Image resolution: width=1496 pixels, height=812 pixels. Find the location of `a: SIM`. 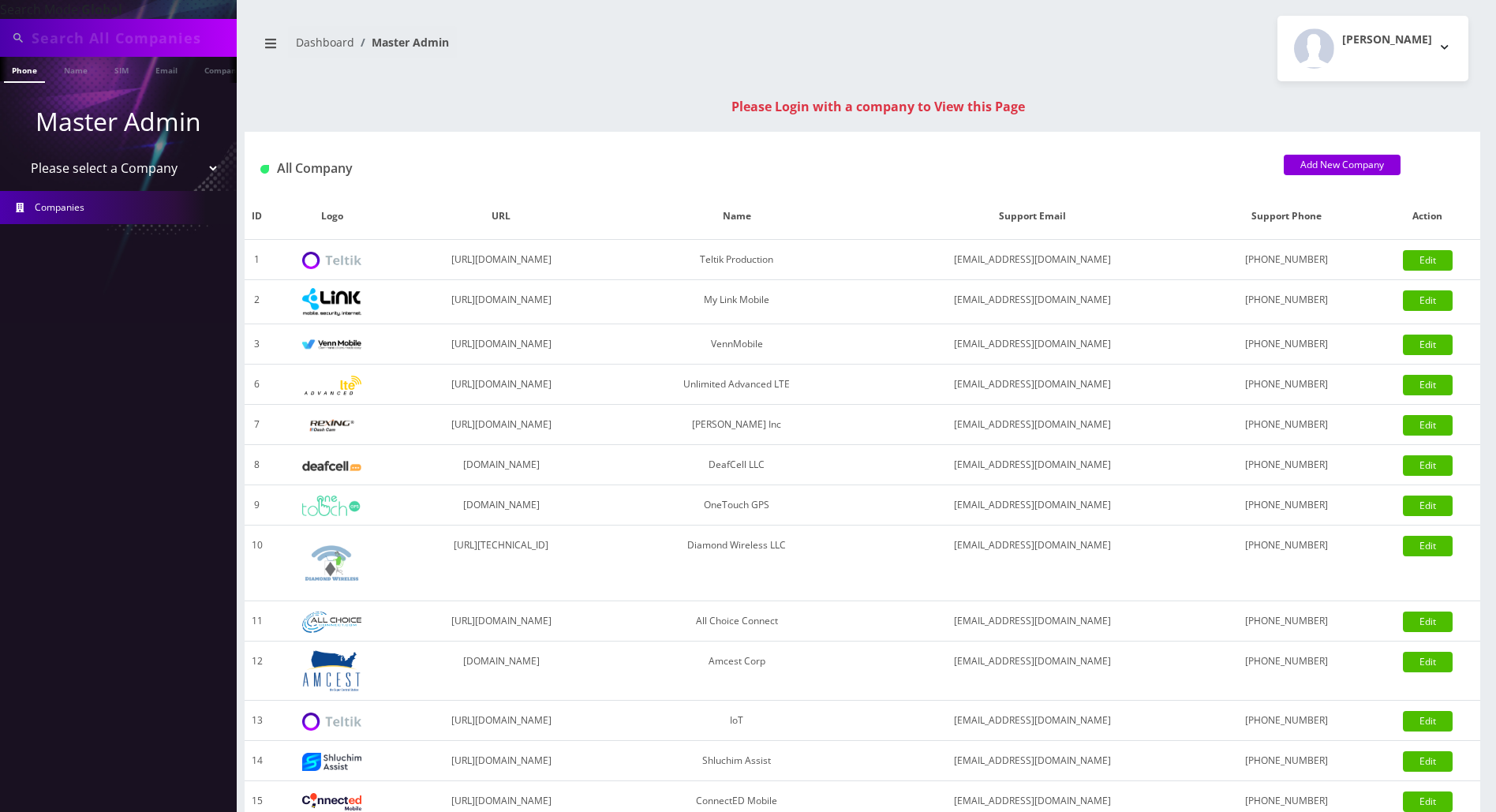

a: SIM is located at coordinates (121, 69).